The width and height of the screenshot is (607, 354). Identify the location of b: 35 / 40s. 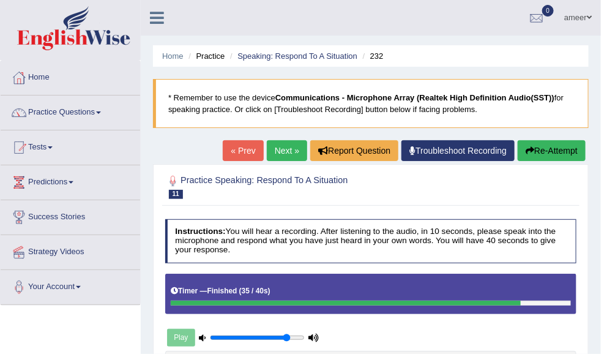
(255, 291).